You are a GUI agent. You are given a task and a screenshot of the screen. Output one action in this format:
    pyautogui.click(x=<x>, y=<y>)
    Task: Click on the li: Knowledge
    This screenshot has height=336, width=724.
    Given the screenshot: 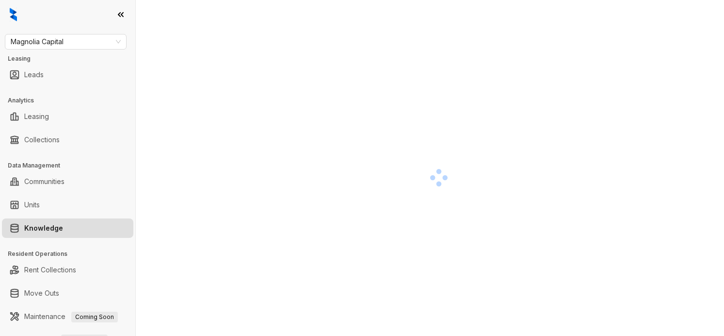 What is the action you would take?
    pyautogui.click(x=67, y=228)
    